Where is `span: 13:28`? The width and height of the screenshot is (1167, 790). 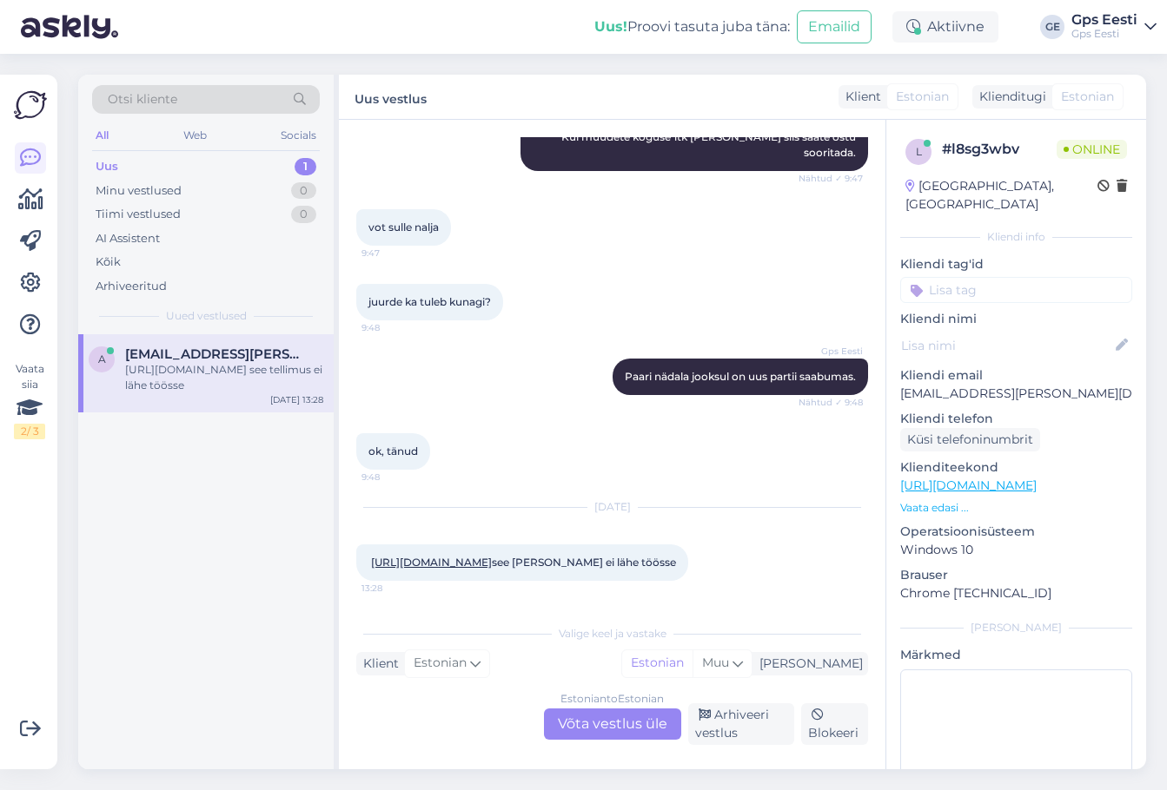 span: 13:28 is located at coordinates (394, 588).